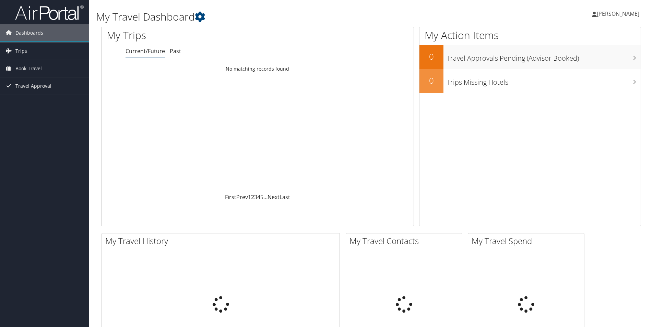 This screenshot has width=653, height=327. Describe the element at coordinates (242, 197) in the screenshot. I see `a: Prev` at that location.